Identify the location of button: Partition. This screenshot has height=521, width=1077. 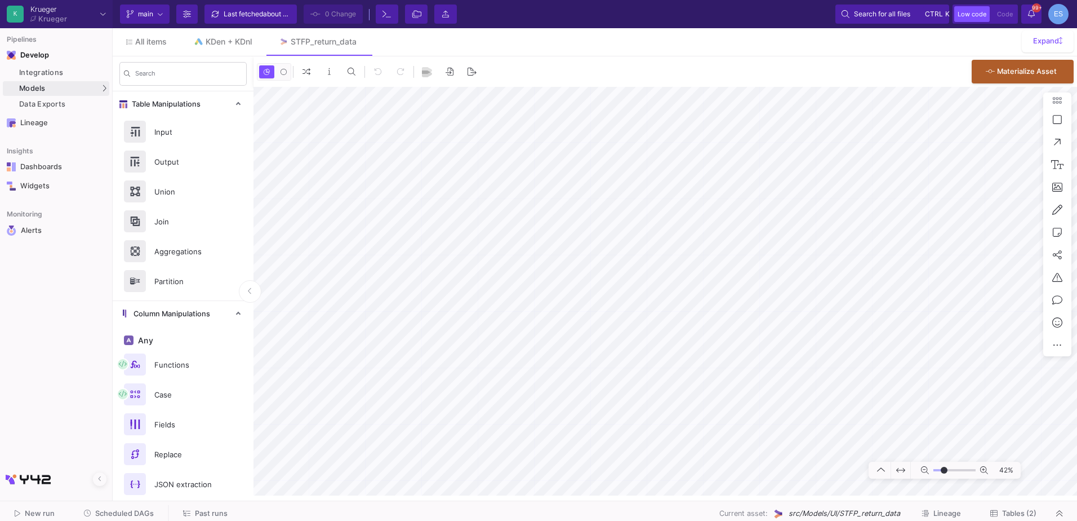
(183, 281).